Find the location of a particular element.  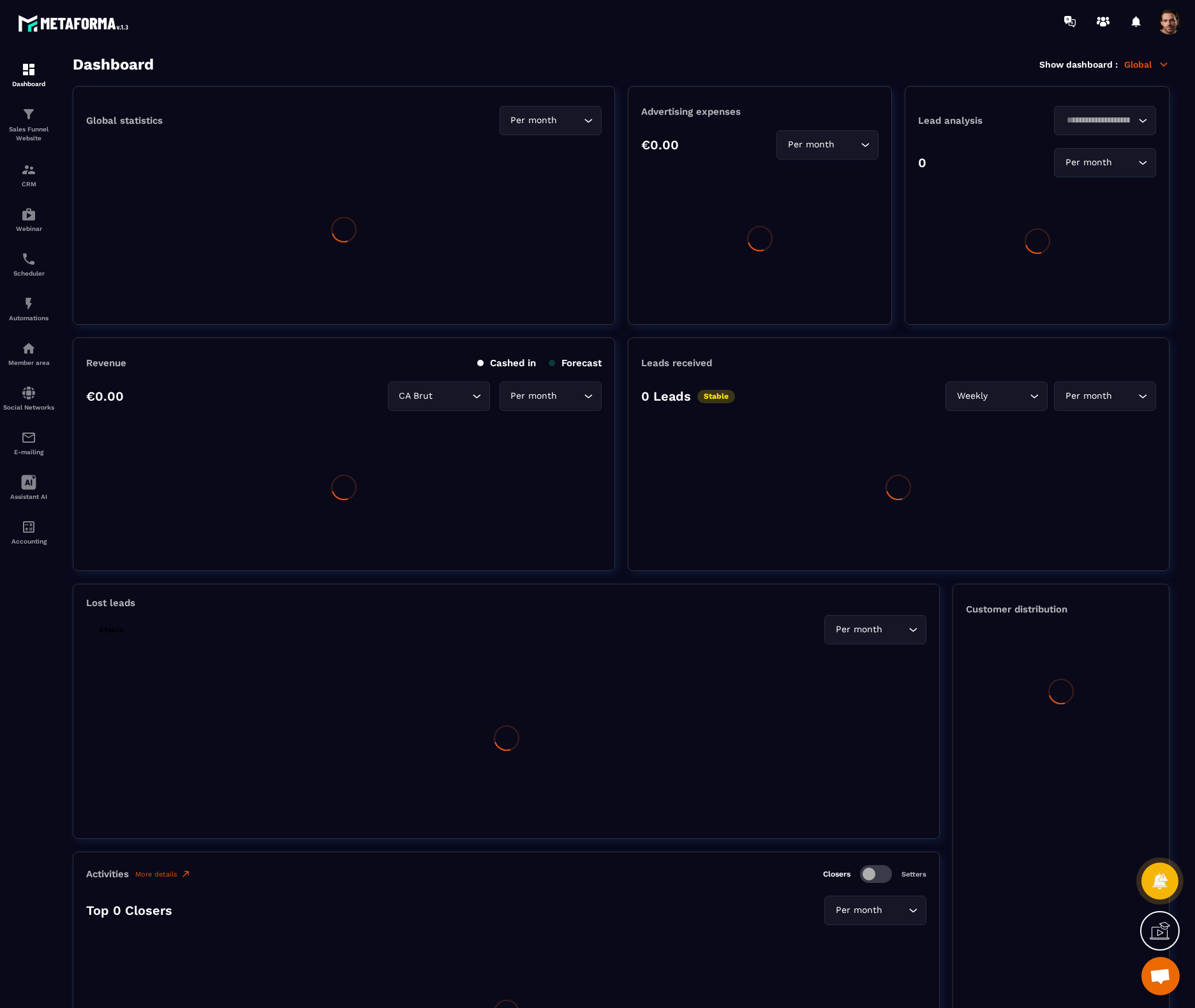

p: Revenue is located at coordinates (106, 363).